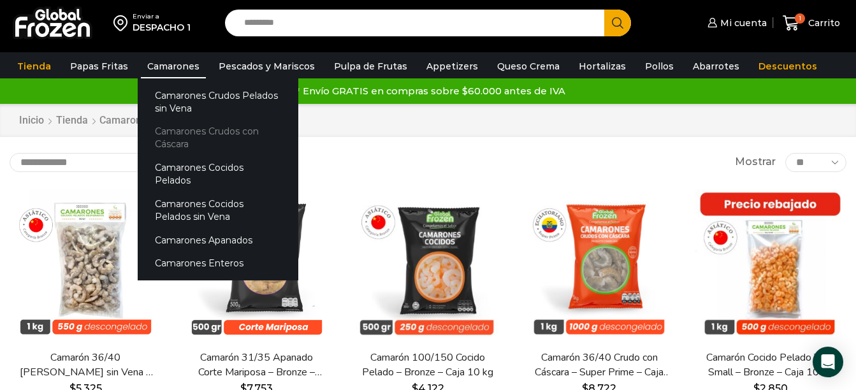 The width and height of the screenshot is (856, 390). I want to click on a: Camarones Cocidos Pelados, so click(218, 174).